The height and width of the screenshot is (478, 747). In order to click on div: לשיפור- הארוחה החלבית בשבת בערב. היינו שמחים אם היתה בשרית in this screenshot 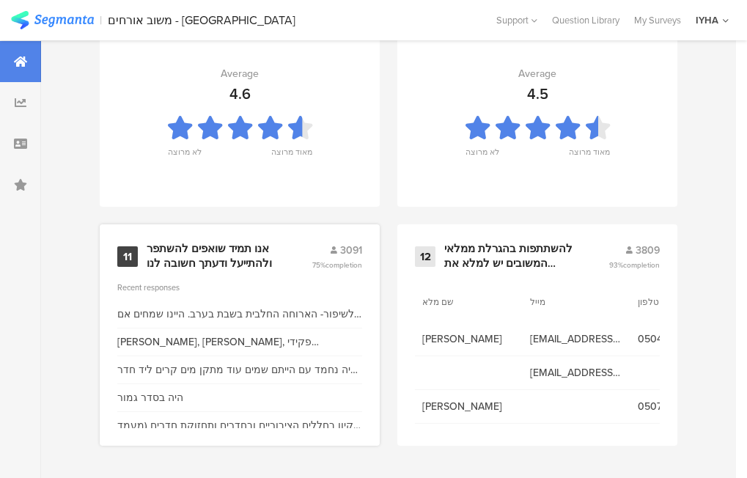, I will do `click(240, 314)`.